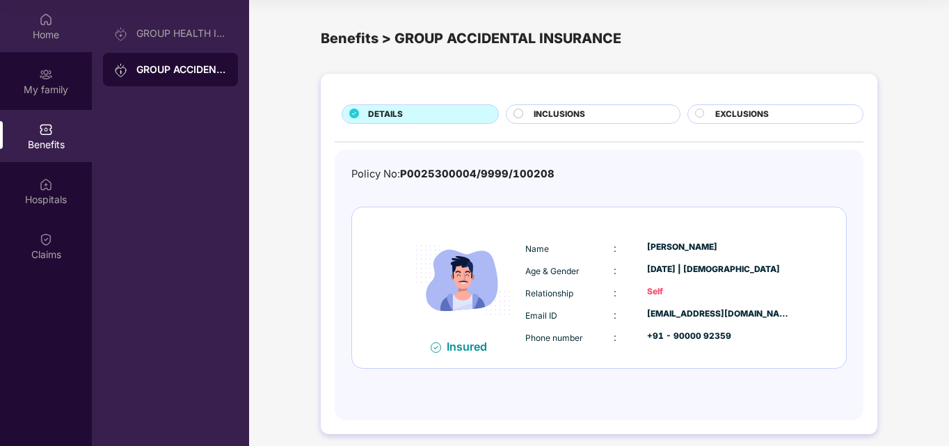 This screenshot has height=446, width=949. Describe the element at coordinates (386, 114) in the screenshot. I see `span: DETAILS` at that location.